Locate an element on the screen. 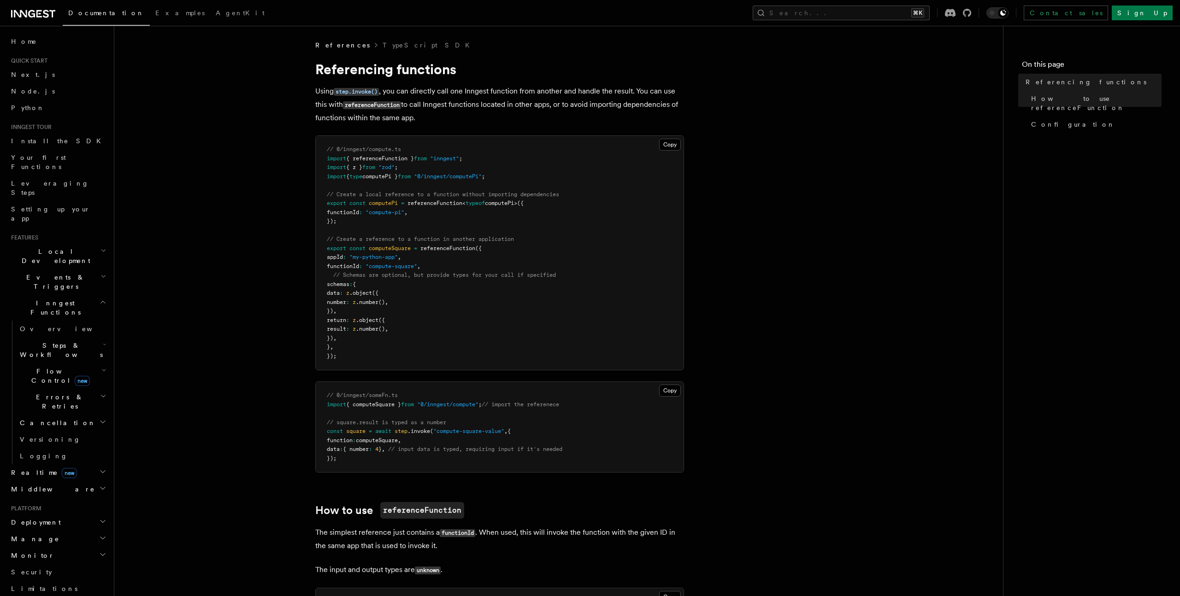 The width and height of the screenshot is (1180, 596). span: Features is located at coordinates (23, 238).